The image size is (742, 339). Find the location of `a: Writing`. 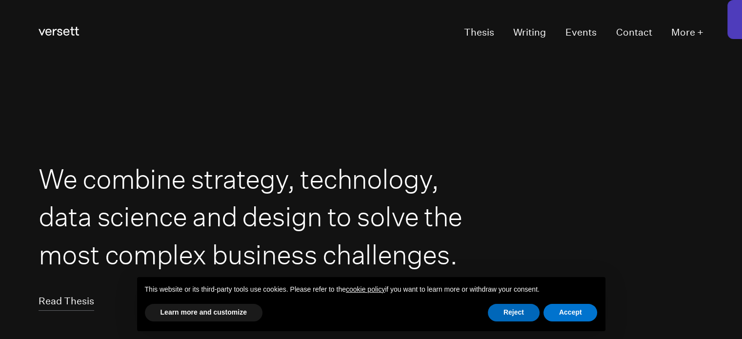

a: Writing is located at coordinates (530, 33).